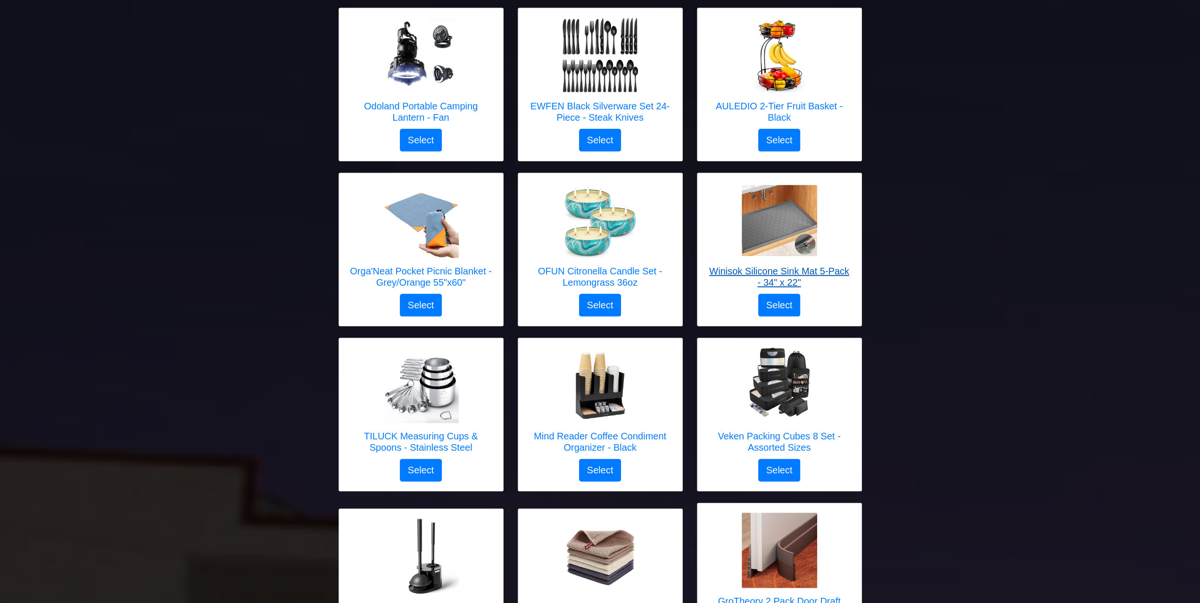 The height and width of the screenshot is (603, 1200). I want to click on a: TILUCK Measuring Cups & Spoons - Stainless Steel TILUCK Measuring Cups & Spoons - Stainless Steel, so click(421, 403).